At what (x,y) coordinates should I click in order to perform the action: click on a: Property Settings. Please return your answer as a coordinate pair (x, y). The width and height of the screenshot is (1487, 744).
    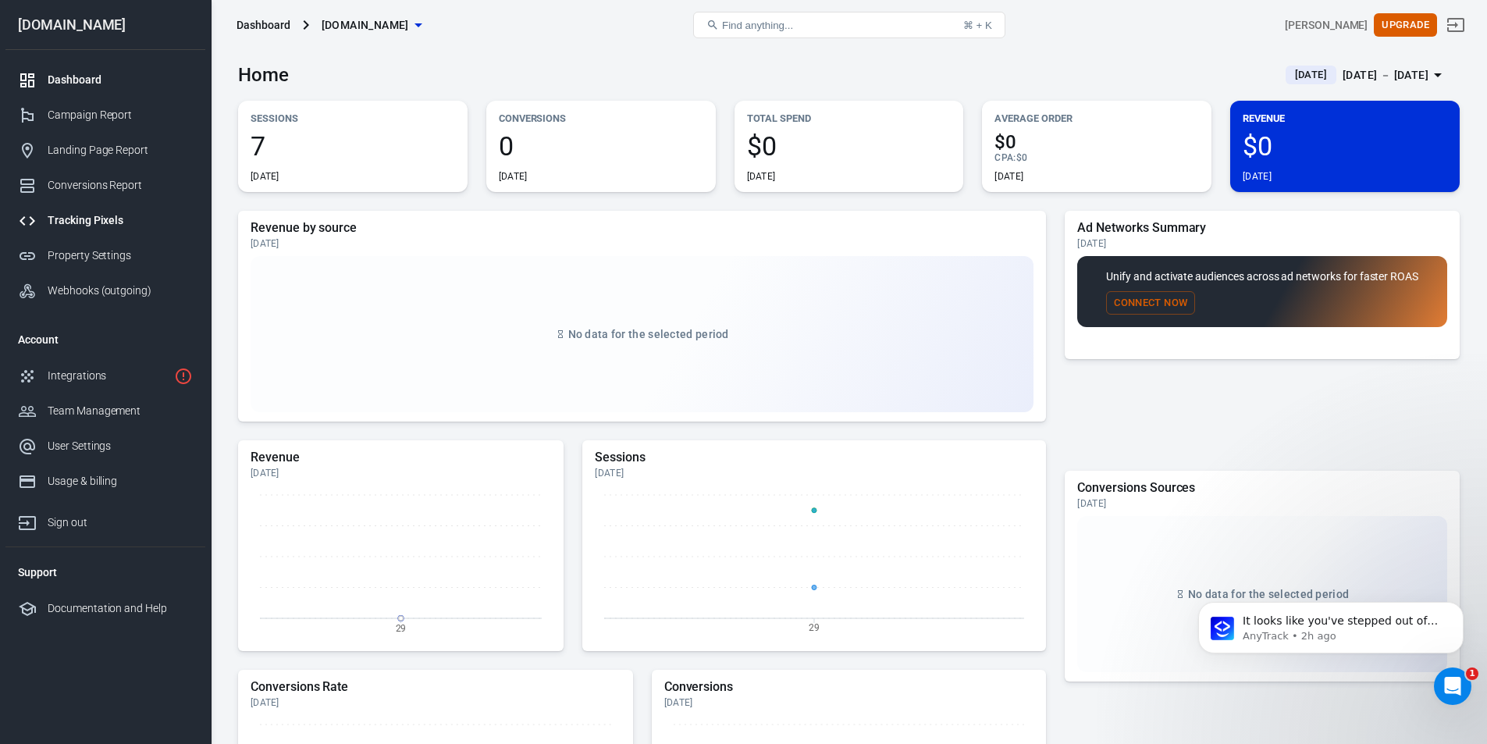
    Looking at the image, I should click on (105, 255).